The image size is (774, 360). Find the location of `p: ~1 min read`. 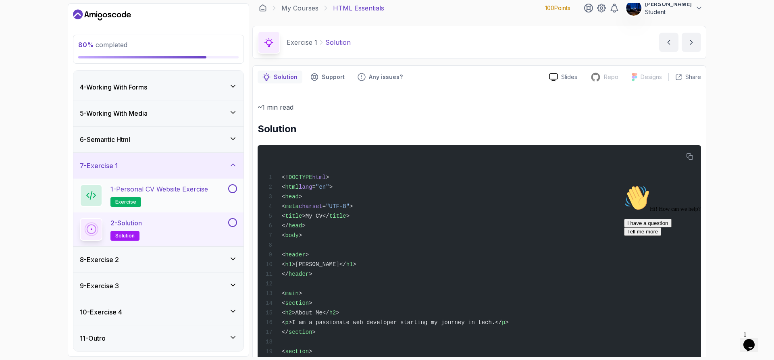

p: ~1 min read is located at coordinates (479, 107).